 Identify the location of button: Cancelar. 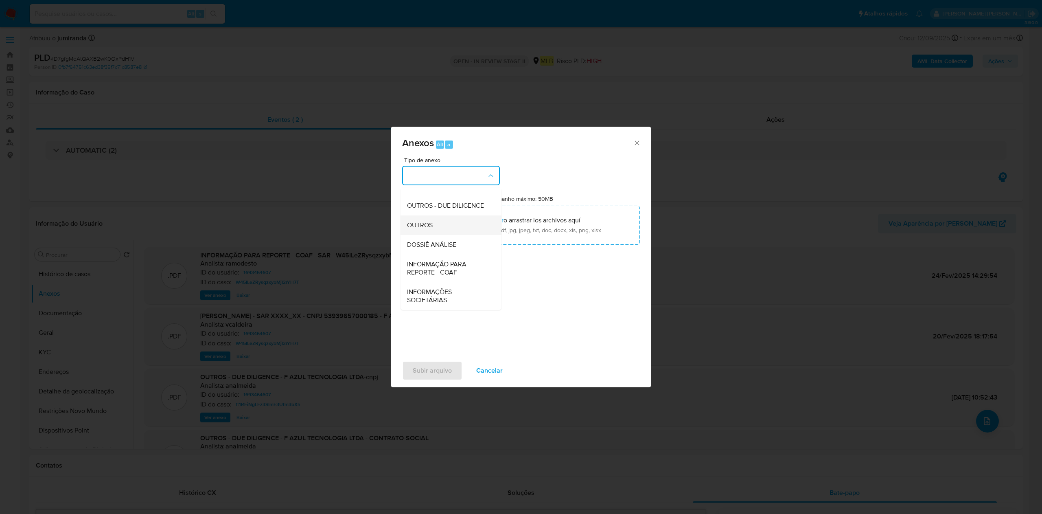
(489, 370).